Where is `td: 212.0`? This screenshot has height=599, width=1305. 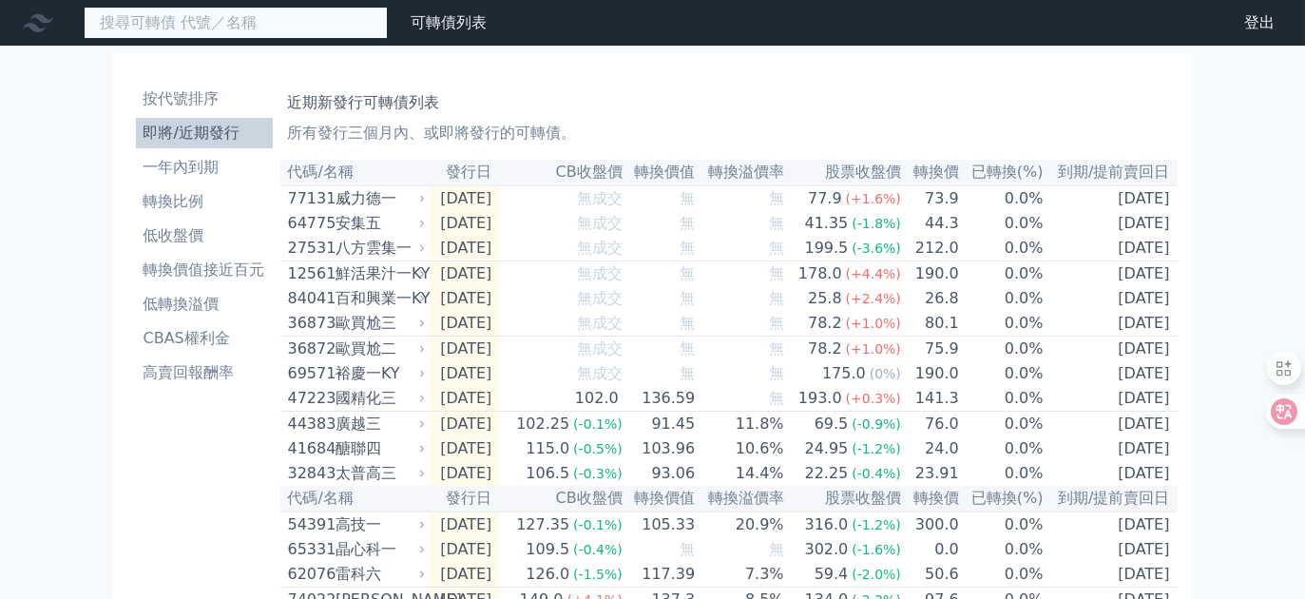
td: 212.0 is located at coordinates (931, 248).